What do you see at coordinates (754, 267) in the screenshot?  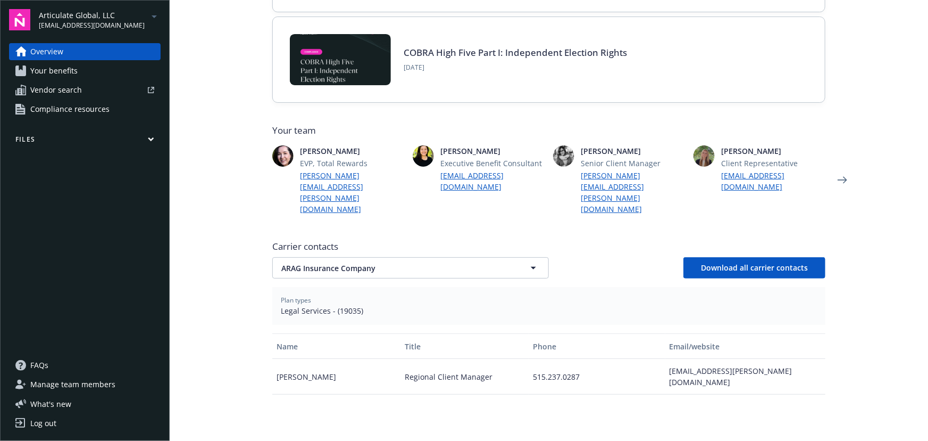 I see `span: Download all carrier contacts` at bounding box center [754, 267].